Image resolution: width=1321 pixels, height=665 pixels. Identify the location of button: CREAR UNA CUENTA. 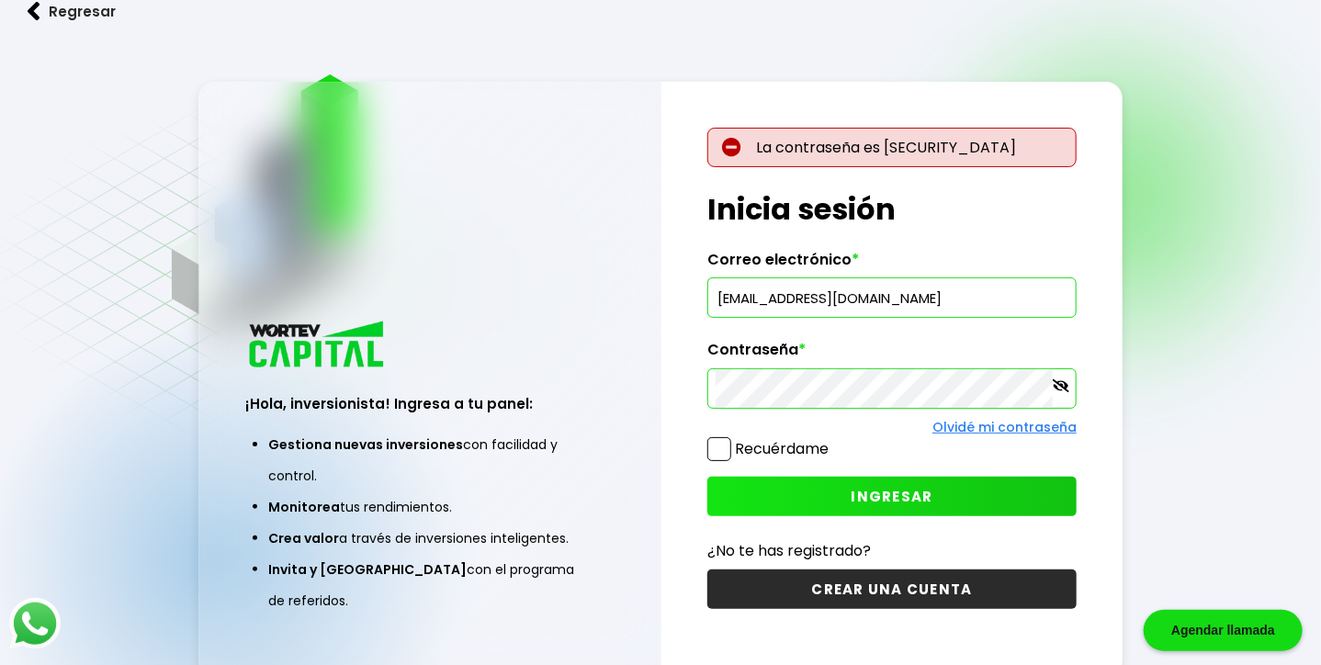
(892, 589).